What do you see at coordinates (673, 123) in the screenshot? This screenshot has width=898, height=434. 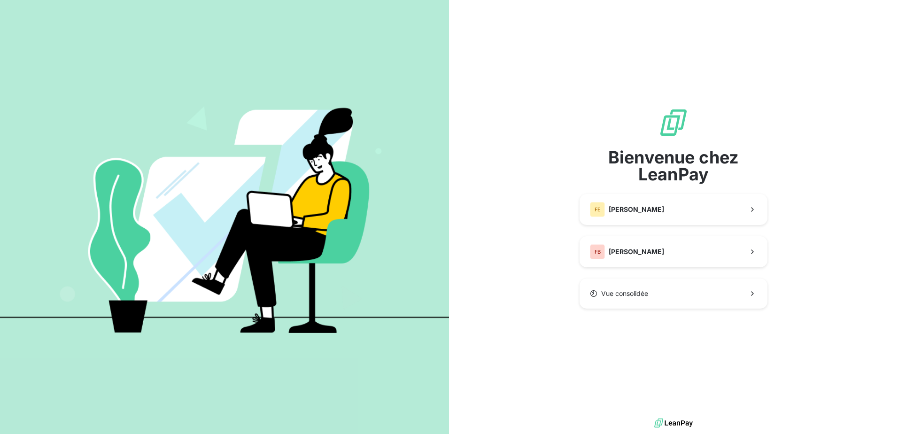 I see `img: logo sigle` at bounding box center [673, 123].